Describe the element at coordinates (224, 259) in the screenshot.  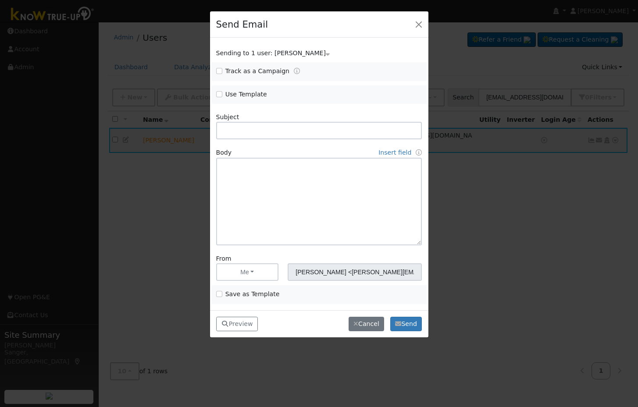
I see `label: From` at that location.